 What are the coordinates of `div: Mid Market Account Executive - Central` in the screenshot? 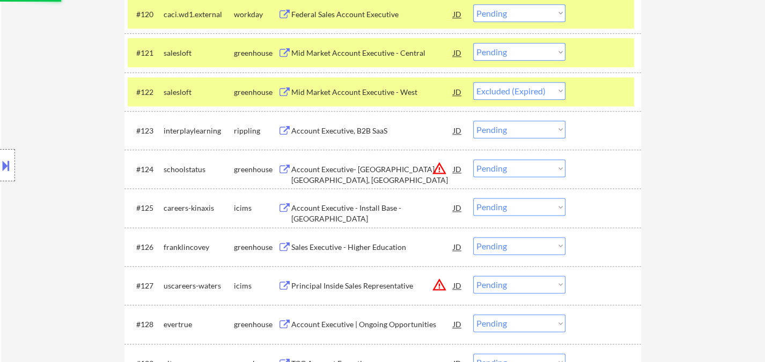 It's located at (372, 53).